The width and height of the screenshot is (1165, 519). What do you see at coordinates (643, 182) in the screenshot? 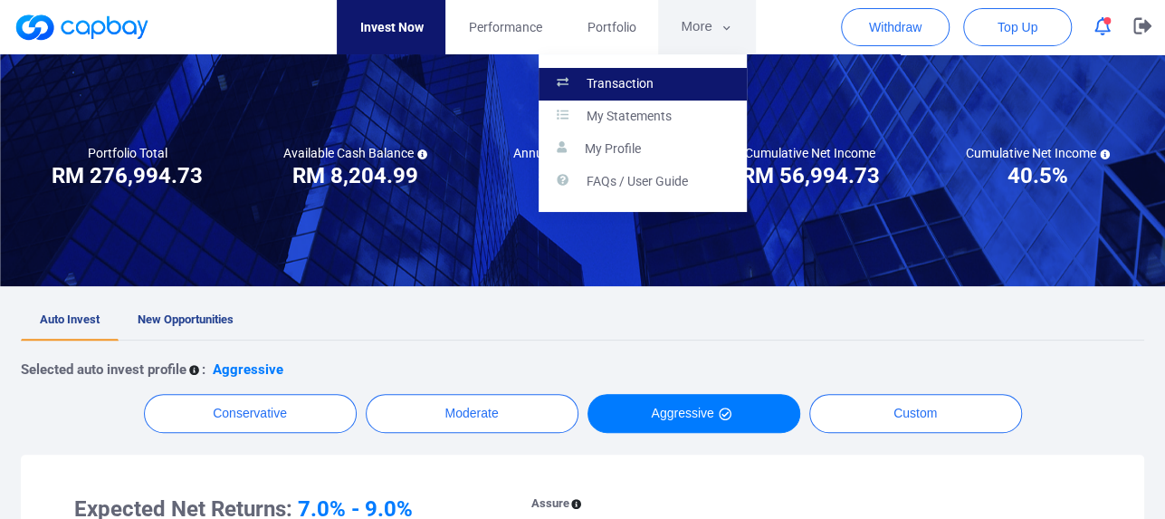
I see `a: FAQs / User Guide` at bounding box center [643, 182].